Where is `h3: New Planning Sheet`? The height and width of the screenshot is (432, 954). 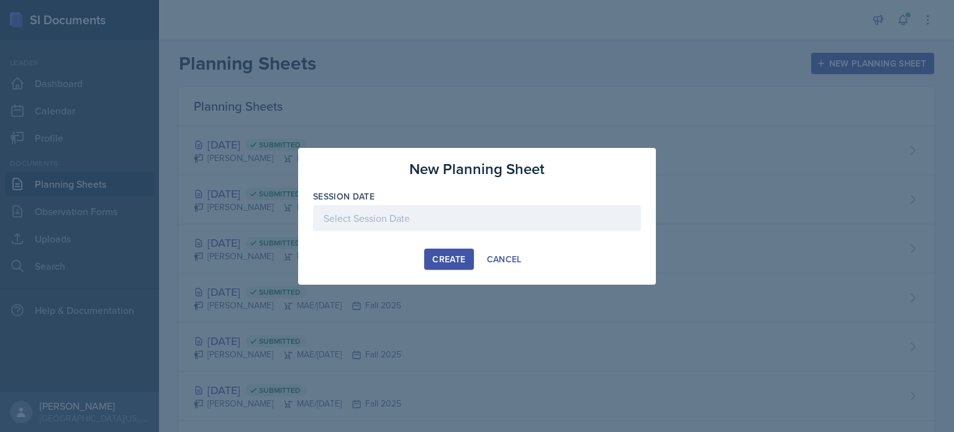
h3: New Planning Sheet is located at coordinates (477, 169).